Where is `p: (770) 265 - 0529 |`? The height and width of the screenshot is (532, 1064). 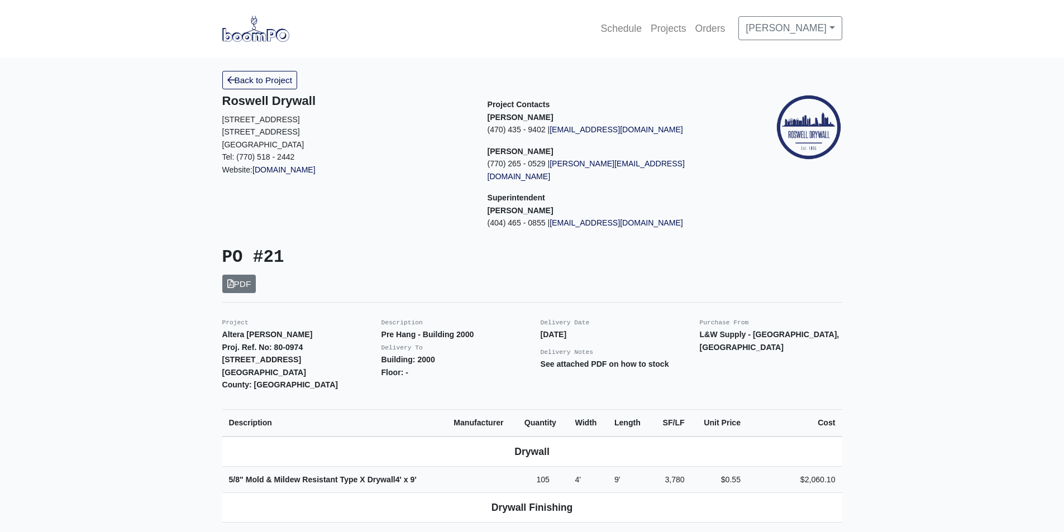 p: (770) 265 - 0529 | is located at coordinates (612, 170).